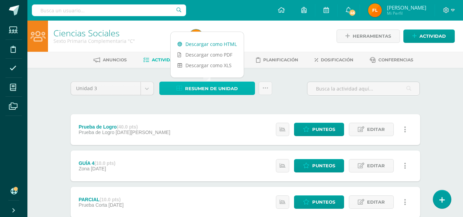 The image size is (463, 217). Describe the element at coordinates (406, 13) in the screenshot. I see `span: Mi Perfil` at that location.